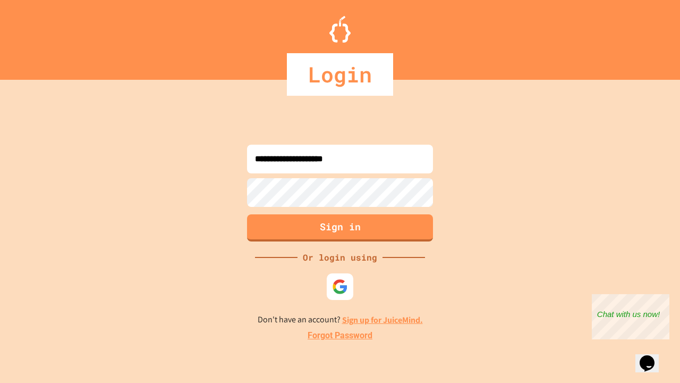  What do you see at coordinates (340, 74) in the screenshot?
I see `div: Login` at bounding box center [340, 74].